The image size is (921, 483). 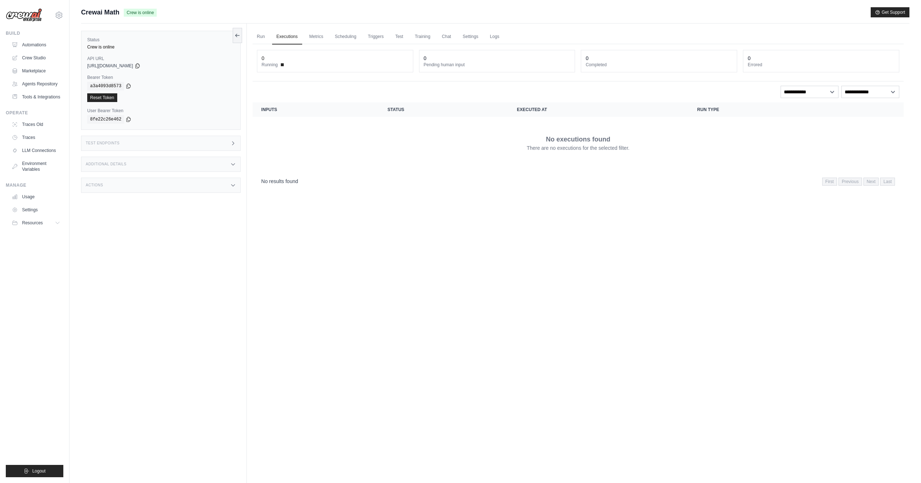 I want to click on label: User Bearer Token, so click(x=161, y=111).